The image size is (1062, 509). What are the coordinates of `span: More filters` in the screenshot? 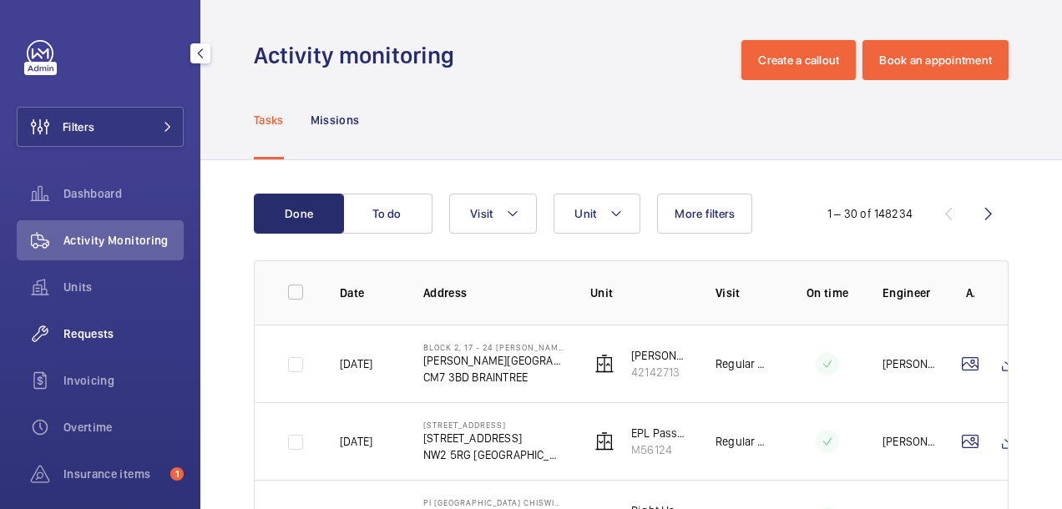 It's located at (705, 214).